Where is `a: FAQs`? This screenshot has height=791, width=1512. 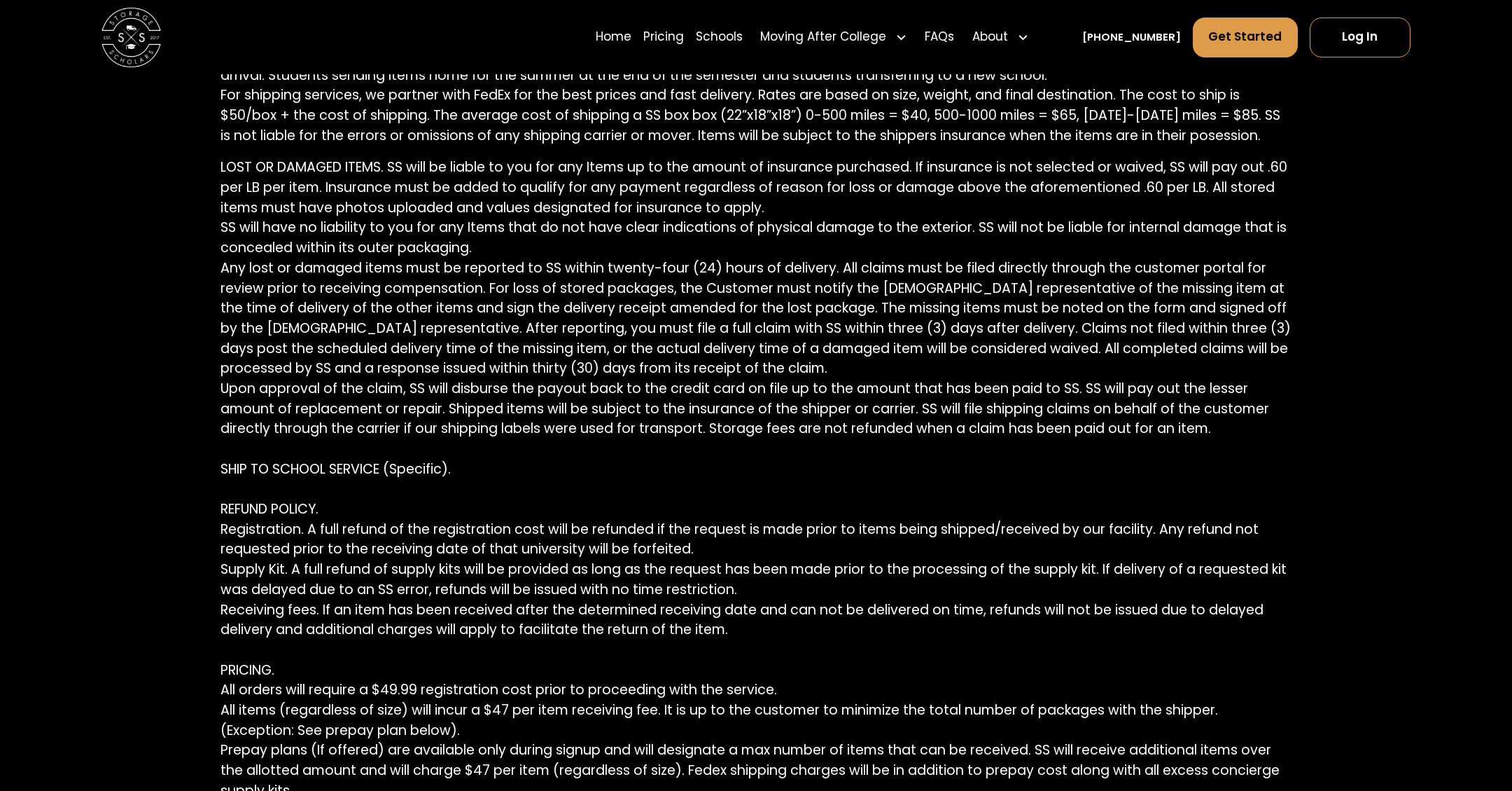 a: FAQs is located at coordinates (940, 37).